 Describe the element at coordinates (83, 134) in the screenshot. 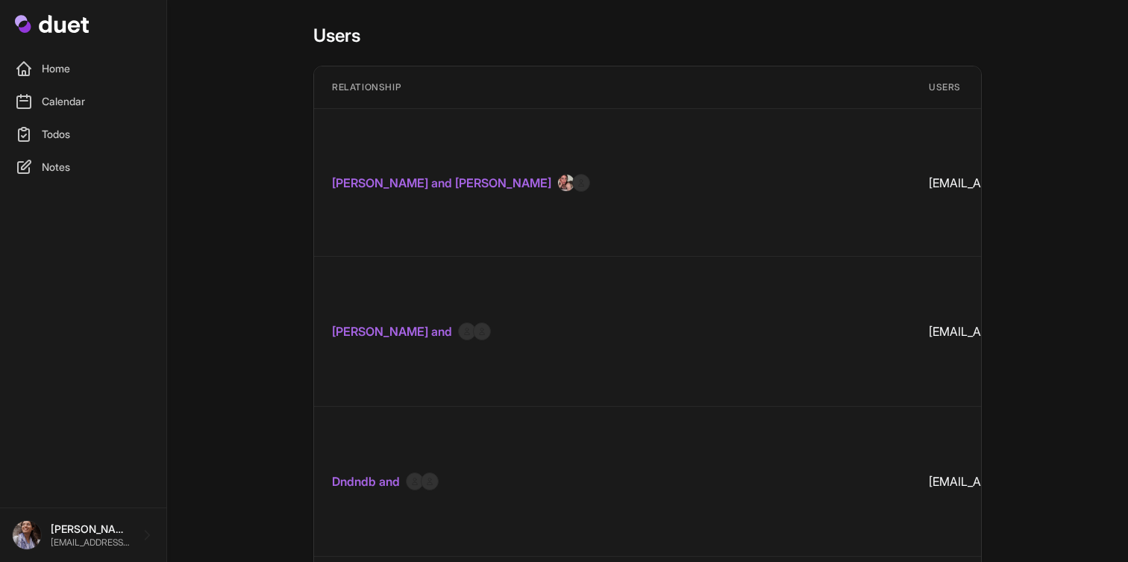

I see `a: Todos` at that location.